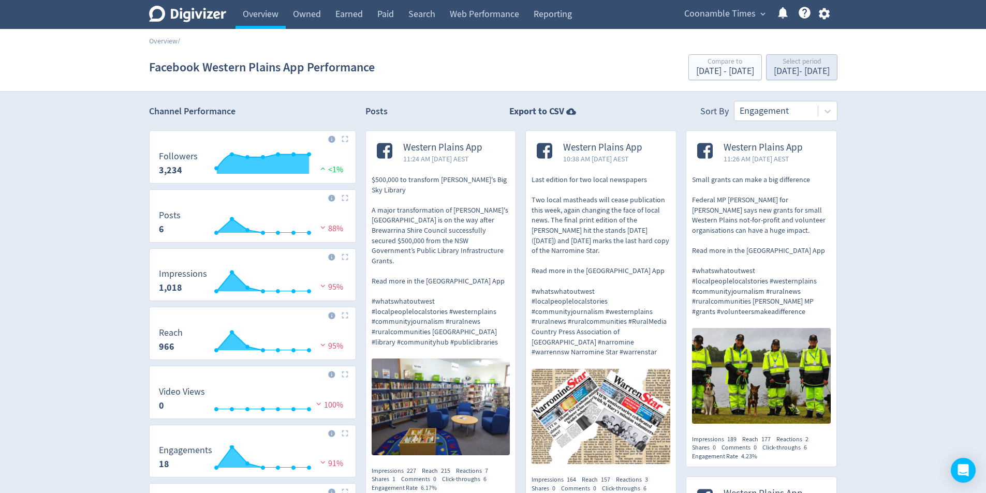 Image resolution: width=986 pixels, height=493 pixels. Describe the element at coordinates (330, 229) in the screenshot. I see `span: 88%` at that location.